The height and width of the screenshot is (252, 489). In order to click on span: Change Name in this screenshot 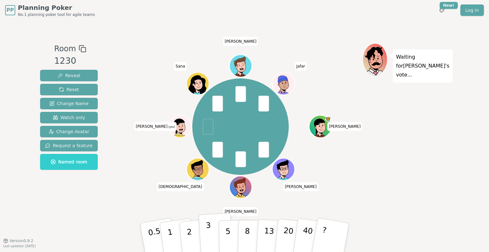, I will do `click(69, 103)`.